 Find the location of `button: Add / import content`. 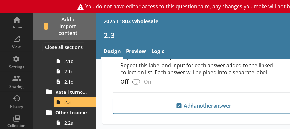

button: Add / import content is located at coordinates (65, 26).